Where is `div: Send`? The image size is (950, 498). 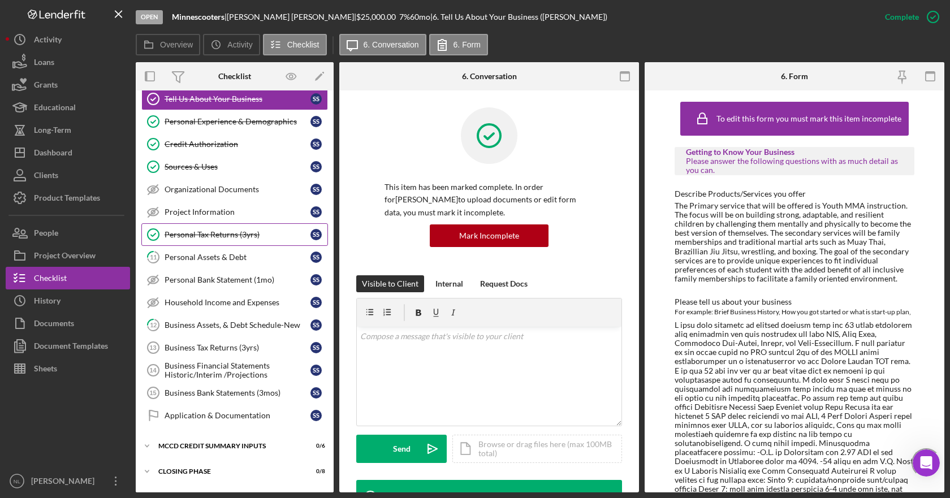 div: Send is located at coordinates (402, 449).